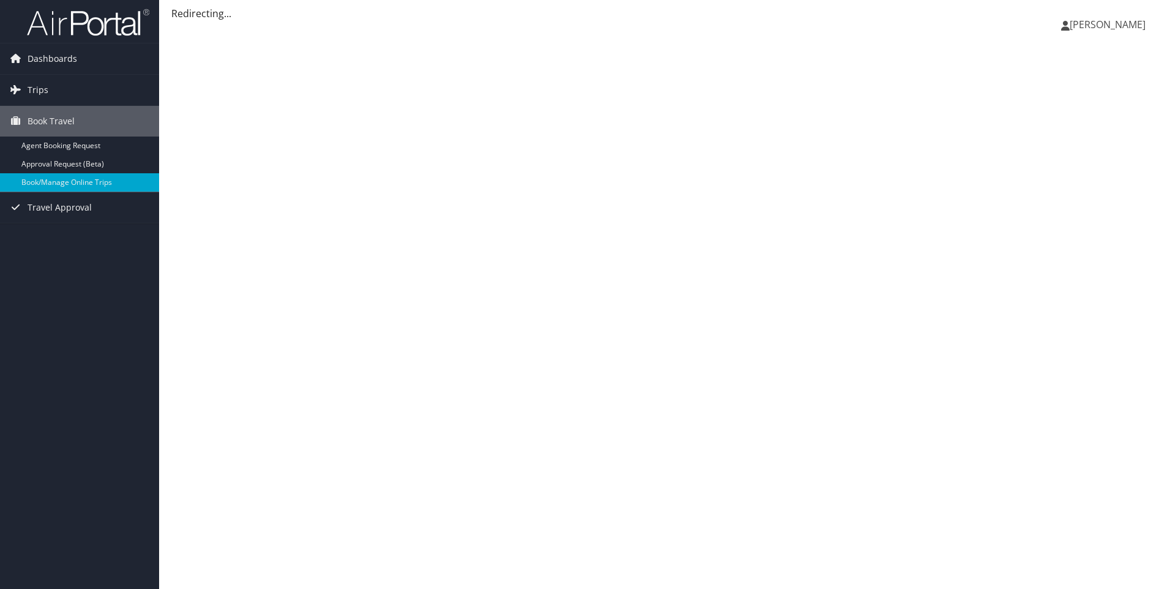  What do you see at coordinates (665, 13) in the screenshot?
I see `div: Redirecting...` at bounding box center [665, 13].